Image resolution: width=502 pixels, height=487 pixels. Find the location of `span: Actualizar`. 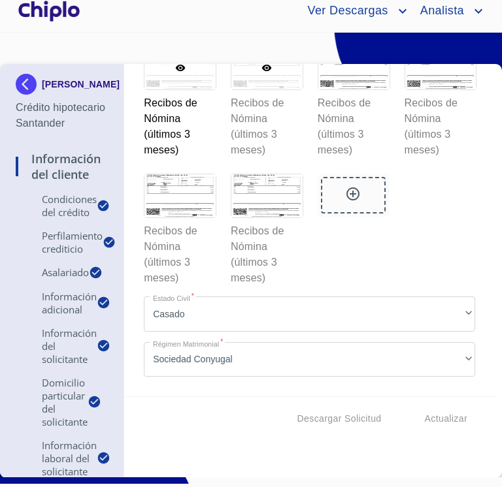

span: Actualizar is located at coordinates (445, 419).